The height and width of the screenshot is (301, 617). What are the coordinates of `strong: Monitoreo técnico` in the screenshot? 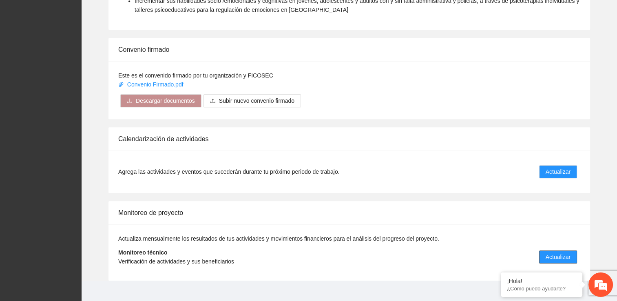 It's located at (143, 252).